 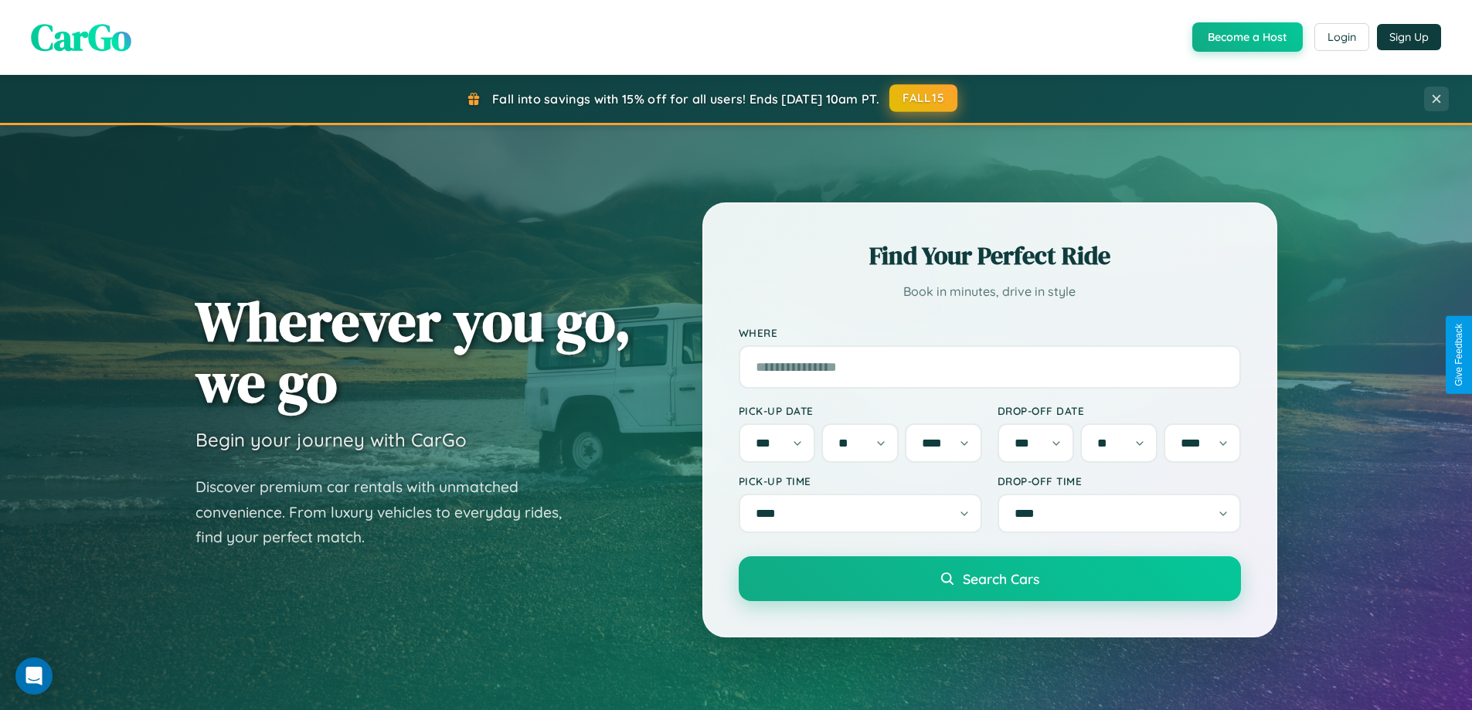 What do you see at coordinates (414, 352) in the screenshot?
I see `h1: Wherever you go, we go` at bounding box center [414, 352].